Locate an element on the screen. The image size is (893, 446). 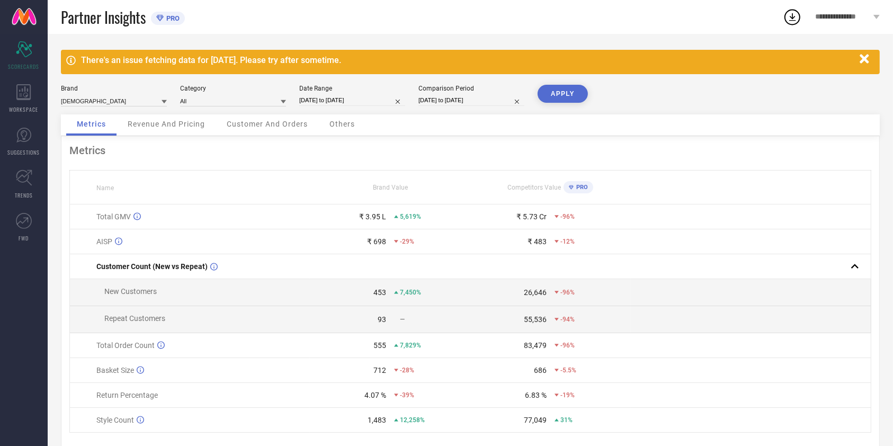
input: Select date range is located at coordinates (352, 100).